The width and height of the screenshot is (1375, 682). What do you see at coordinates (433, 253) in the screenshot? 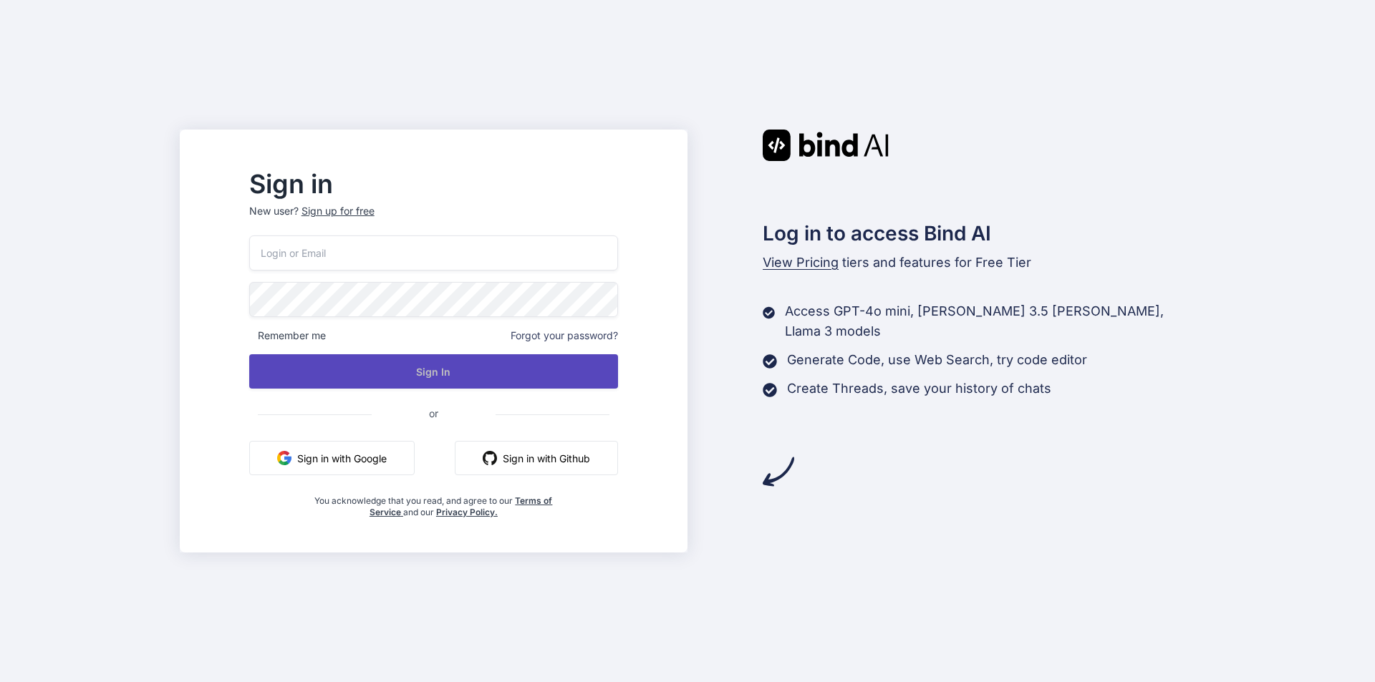
I see `input: Login or Email` at bounding box center [433, 253].